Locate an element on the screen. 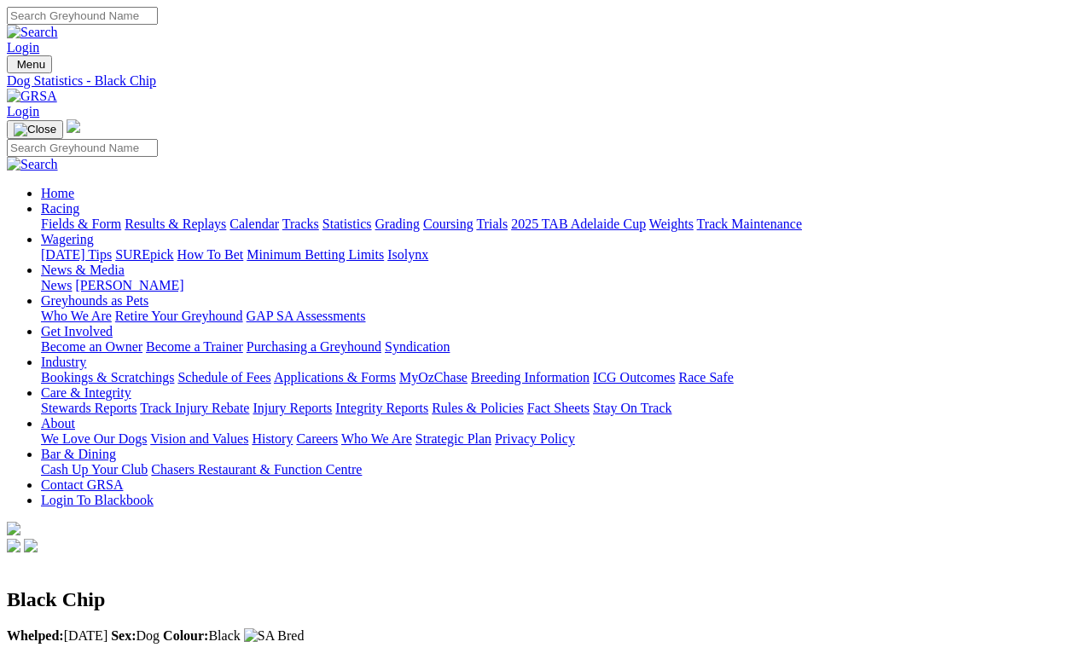  a: Grading is located at coordinates (398, 223).